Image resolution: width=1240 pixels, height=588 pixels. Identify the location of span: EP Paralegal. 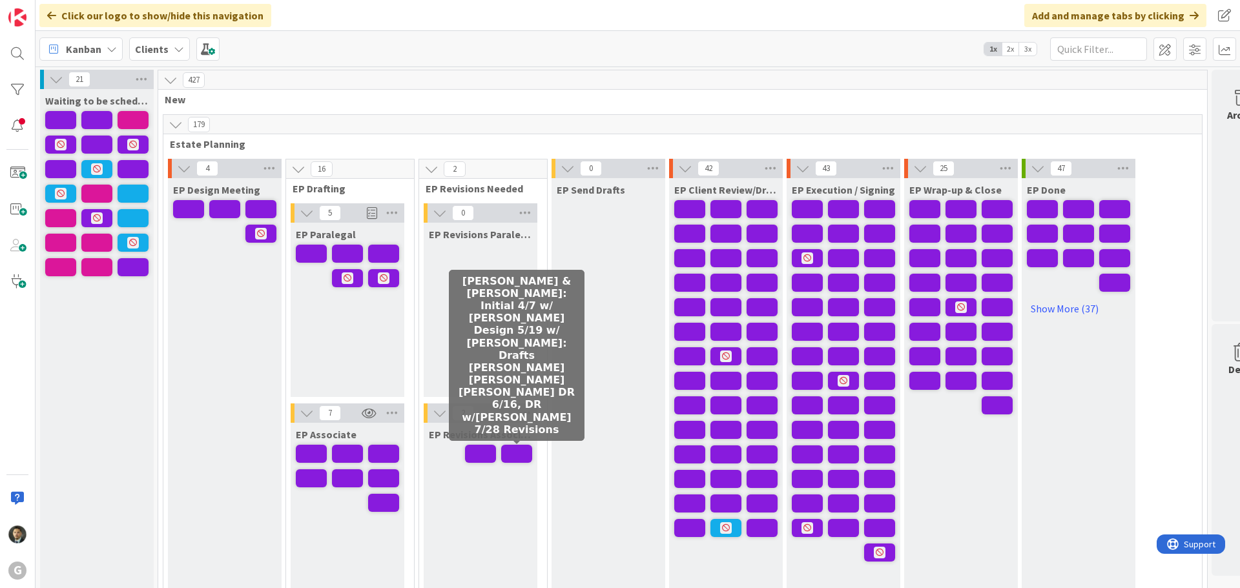
(325, 234).